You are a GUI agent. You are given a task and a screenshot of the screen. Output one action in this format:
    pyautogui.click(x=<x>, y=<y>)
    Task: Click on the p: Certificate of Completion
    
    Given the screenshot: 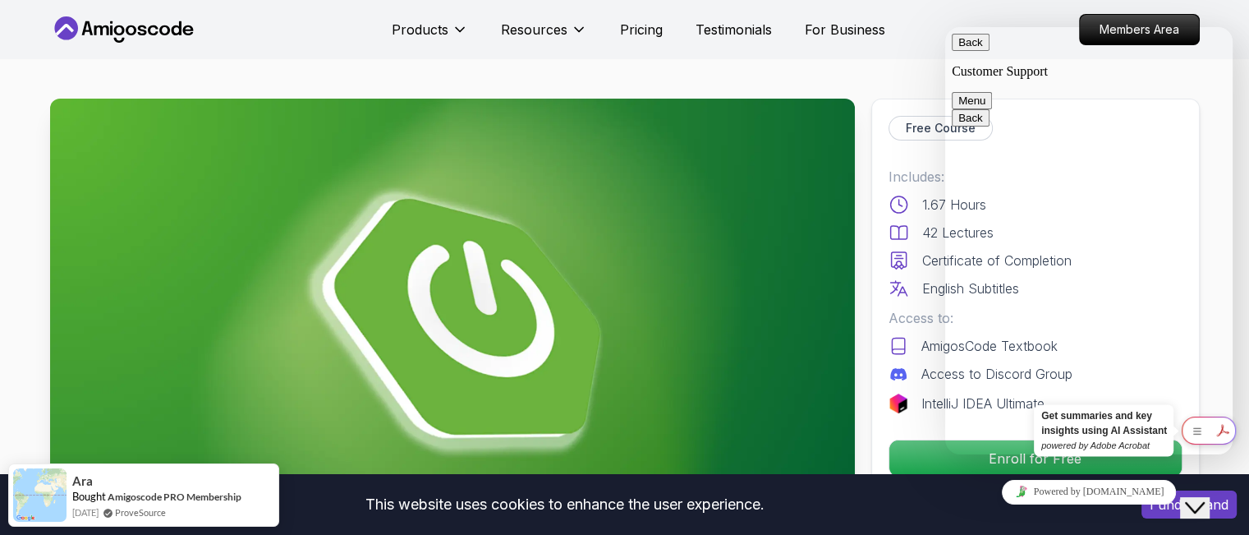 What is the action you would take?
    pyautogui.click(x=997, y=260)
    